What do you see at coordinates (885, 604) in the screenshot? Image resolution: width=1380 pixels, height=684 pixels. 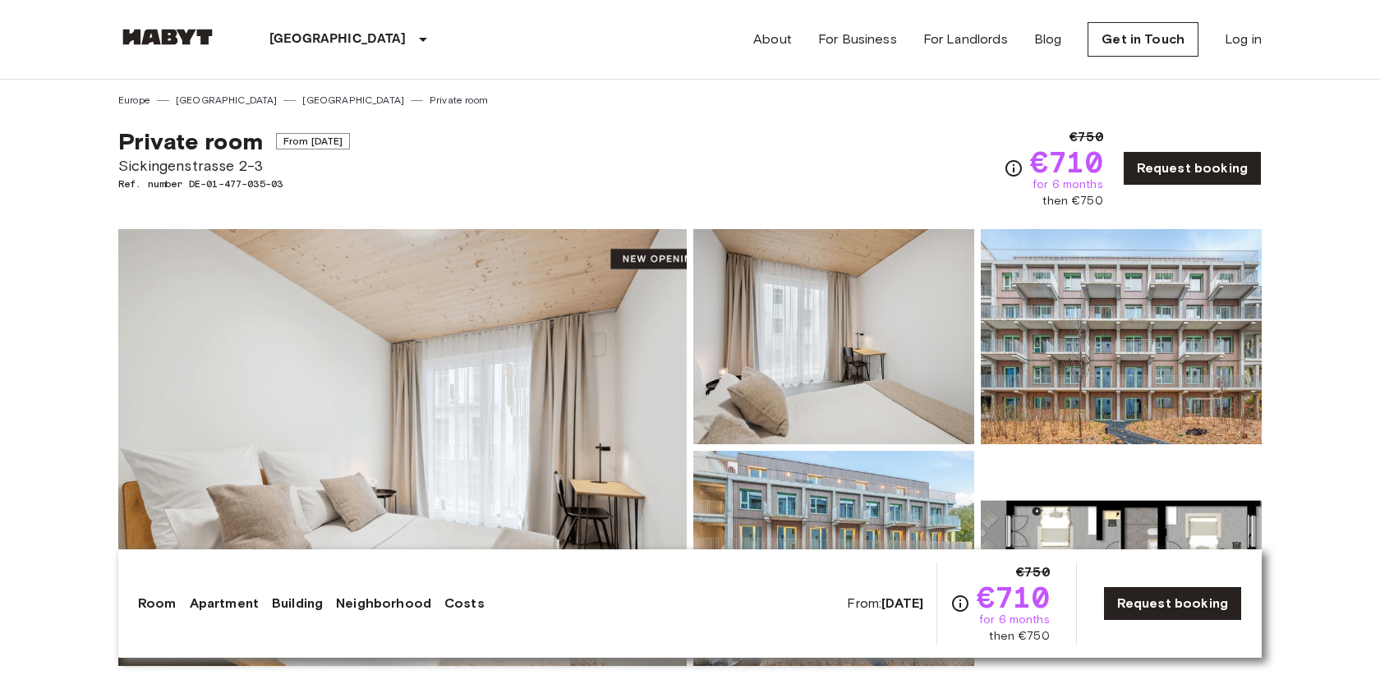 I see `span: From:` at bounding box center [885, 604].